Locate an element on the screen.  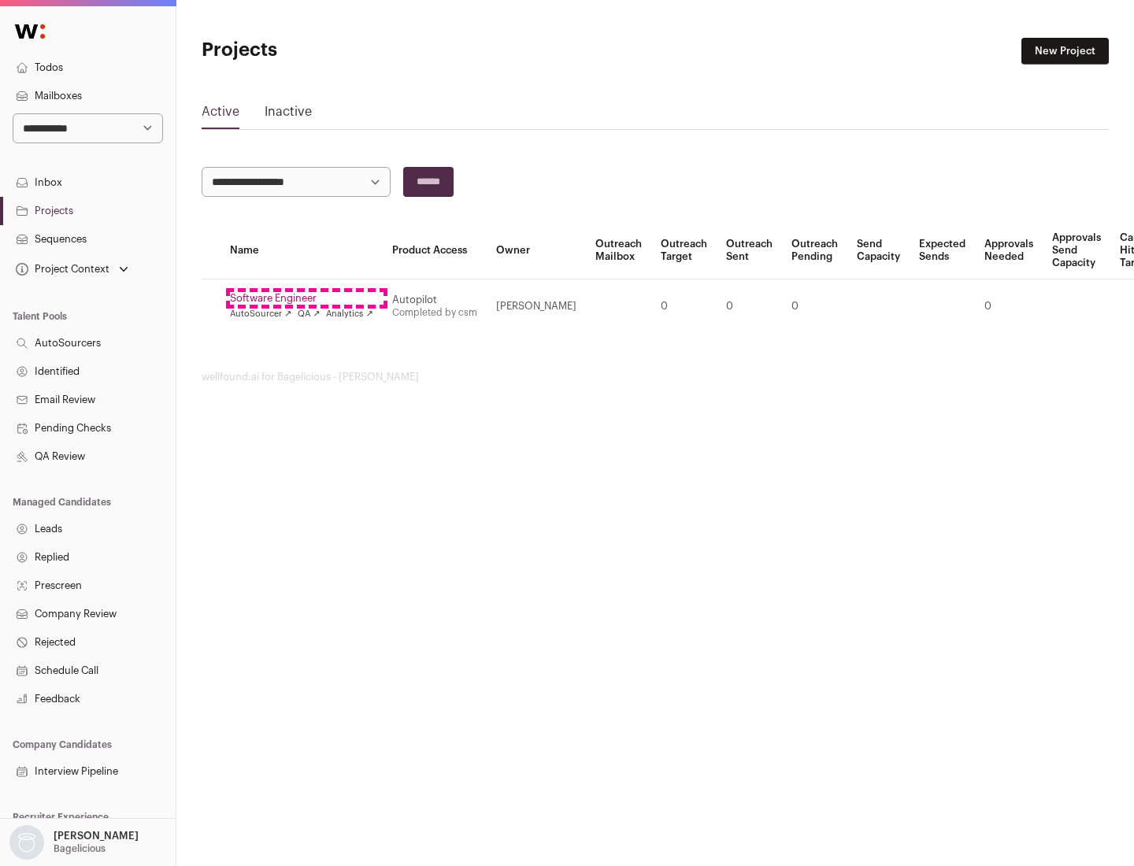
a: Analytics ↗ is located at coordinates (349, 314).